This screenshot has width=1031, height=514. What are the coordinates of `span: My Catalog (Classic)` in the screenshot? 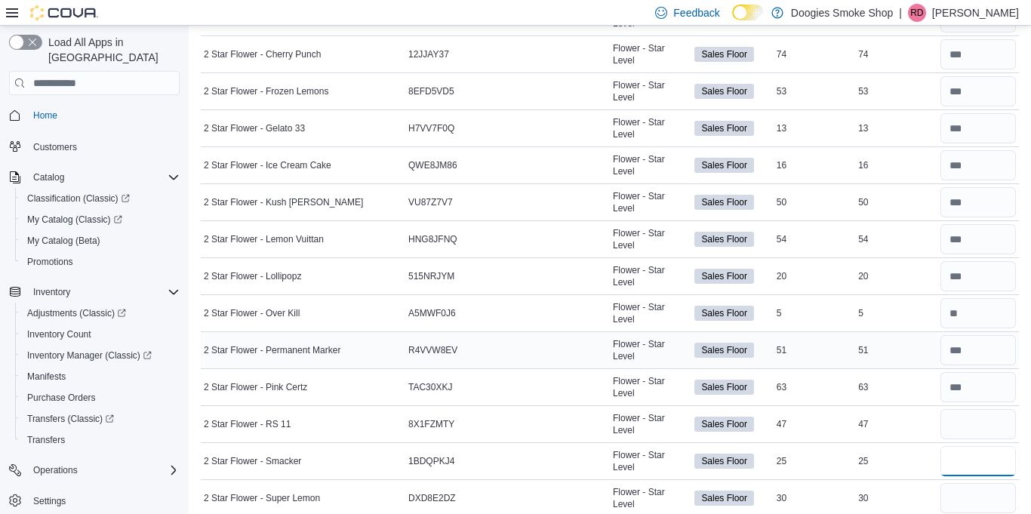 It's located at (100, 220).